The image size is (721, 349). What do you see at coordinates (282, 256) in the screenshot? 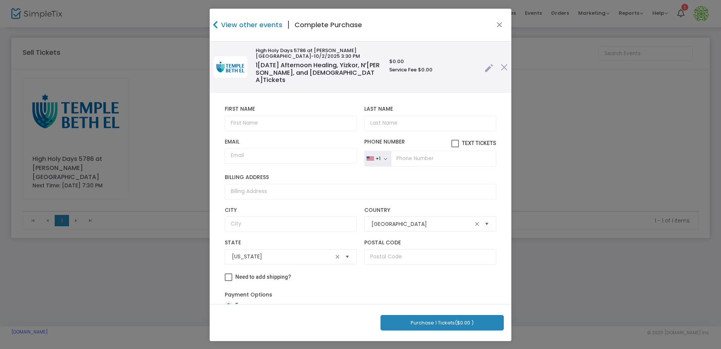
I see `input: Select State` at bounding box center [282, 256].